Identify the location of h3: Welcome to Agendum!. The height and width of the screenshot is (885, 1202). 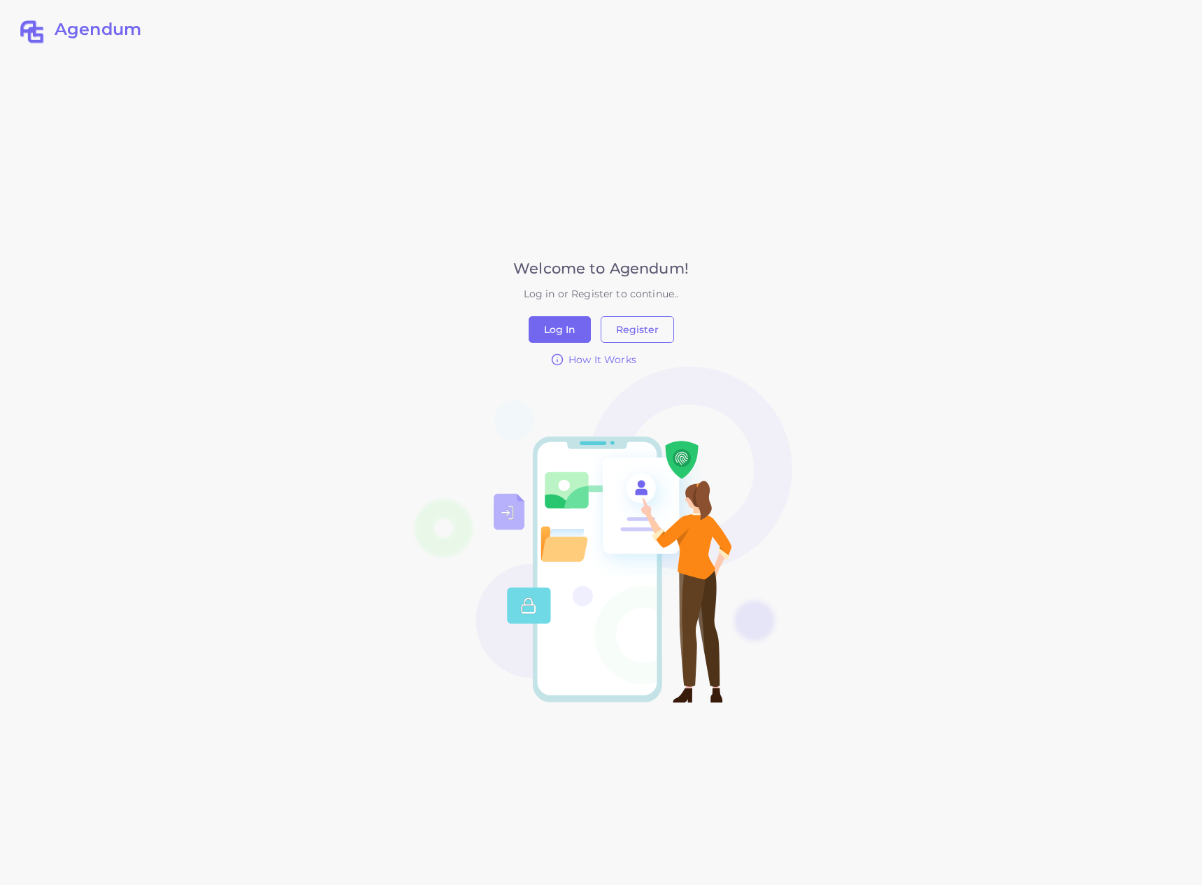
(601, 268).